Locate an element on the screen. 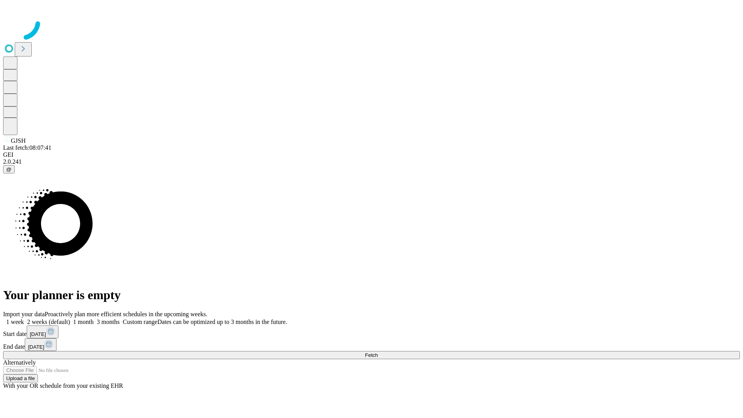 The width and height of the screenshot is (743, 418). span: Last fetch: 08:07:41 is located at coordinates (27, 147).